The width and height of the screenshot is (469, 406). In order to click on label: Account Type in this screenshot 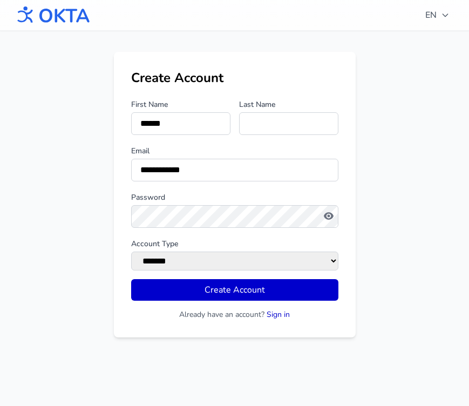, I will do `click(235, 244)`.